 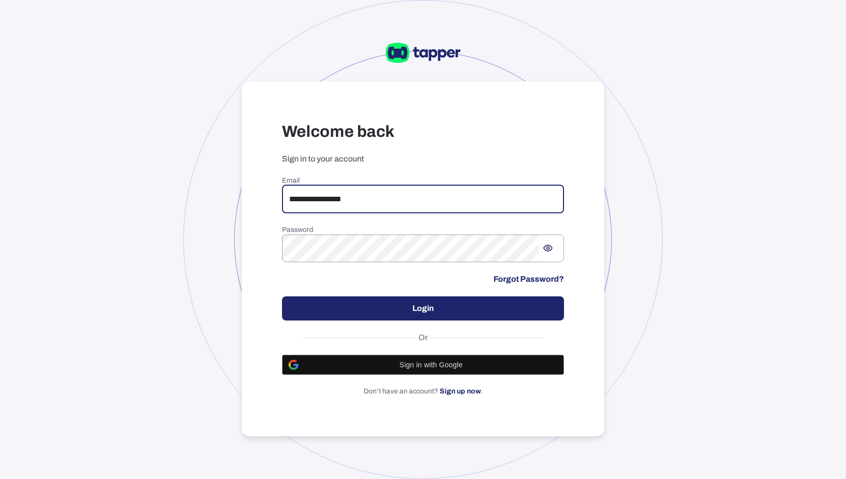 What do you see at coordinates (548, 248) in the screenshot?
I see `button: Show password` at bounding box center [548, 248].